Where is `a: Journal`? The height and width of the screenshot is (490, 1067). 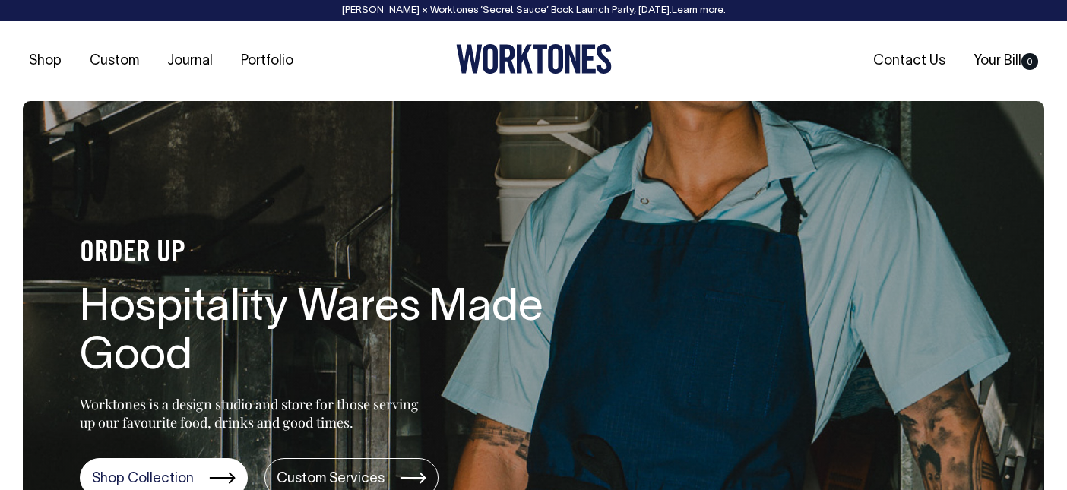
a: Journal is located at coordinates (190, 61).